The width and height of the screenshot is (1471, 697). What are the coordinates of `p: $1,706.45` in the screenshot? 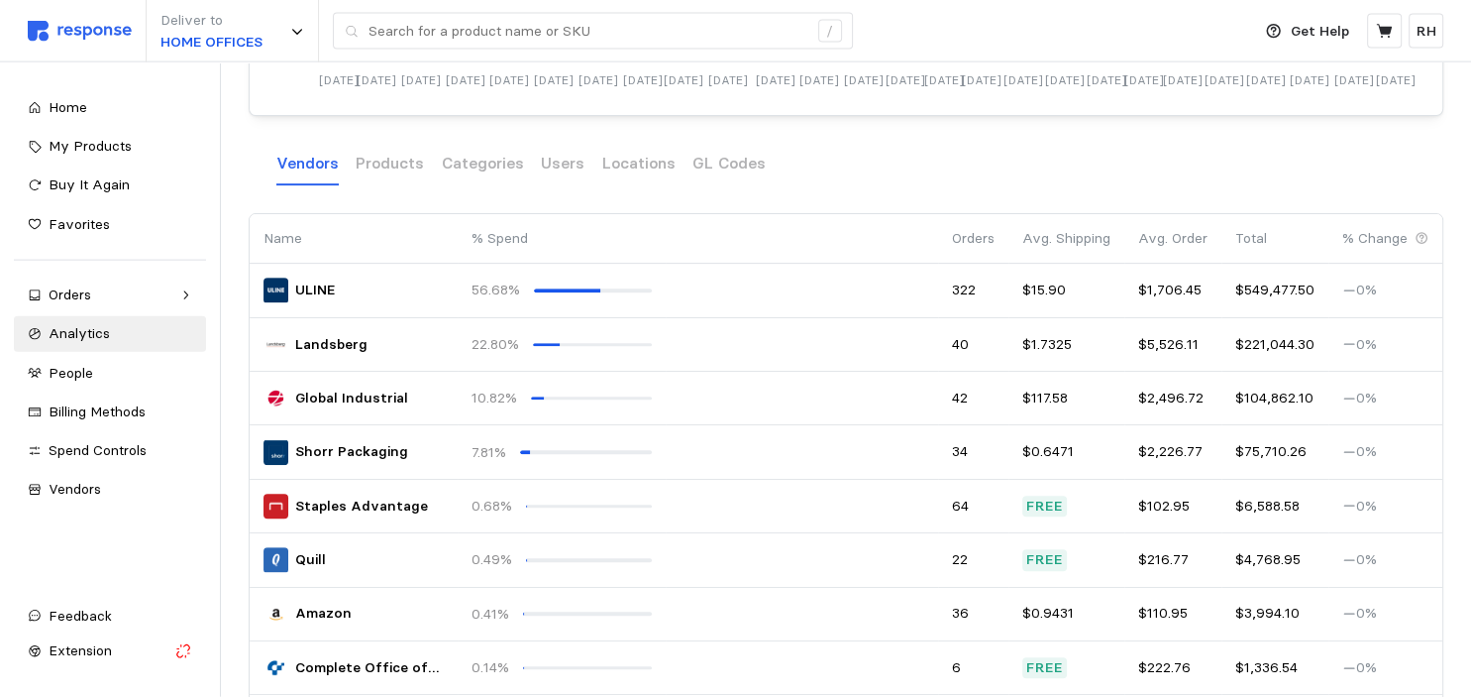 It's located at (1173, 290).